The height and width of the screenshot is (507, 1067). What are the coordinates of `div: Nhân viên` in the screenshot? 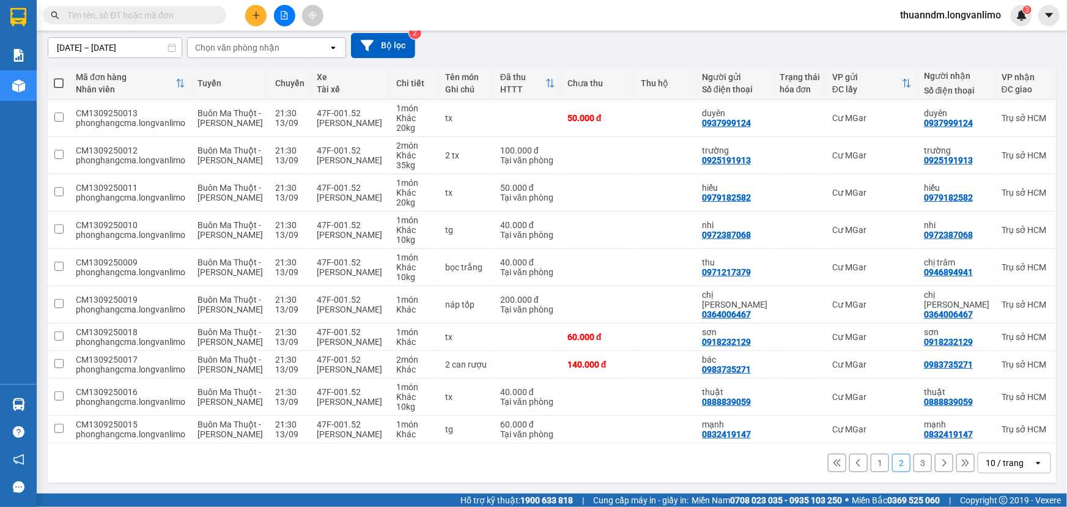 It's located at (125, 89).